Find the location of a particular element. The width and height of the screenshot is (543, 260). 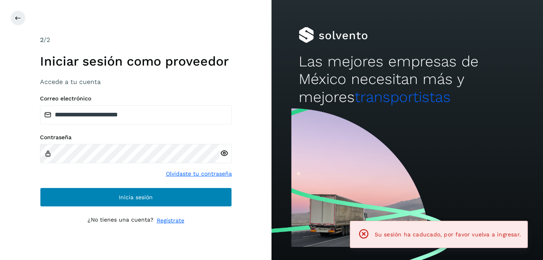

div: /2 is located at coordinates (136, 40).